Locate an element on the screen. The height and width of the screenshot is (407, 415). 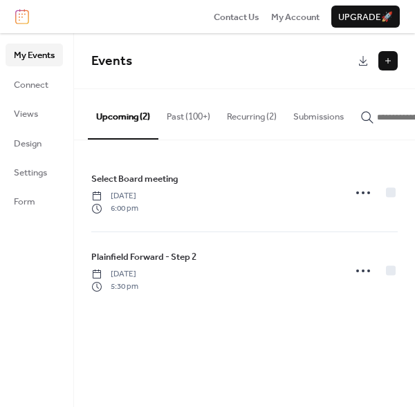
a: Settings is located at coordinates (34, 172).